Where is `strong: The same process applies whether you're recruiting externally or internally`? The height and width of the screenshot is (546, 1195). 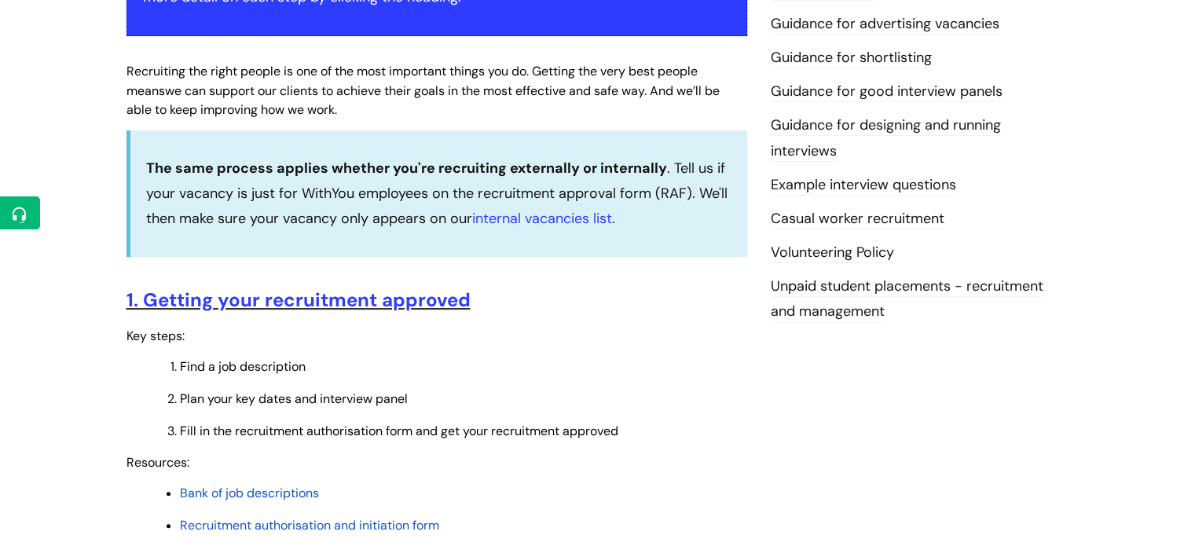
strong: The same process applies whether you're recruiting externally or internally is located at coordinates (406, 168).